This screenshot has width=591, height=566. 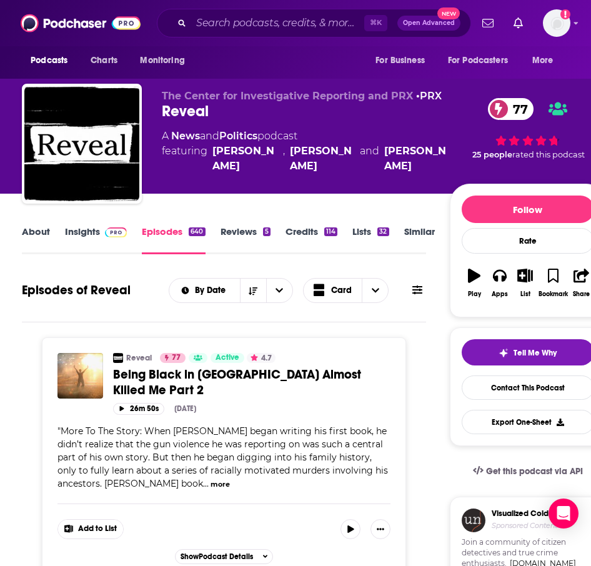 I want to click on a: Charts, so click(x=104, y=61).